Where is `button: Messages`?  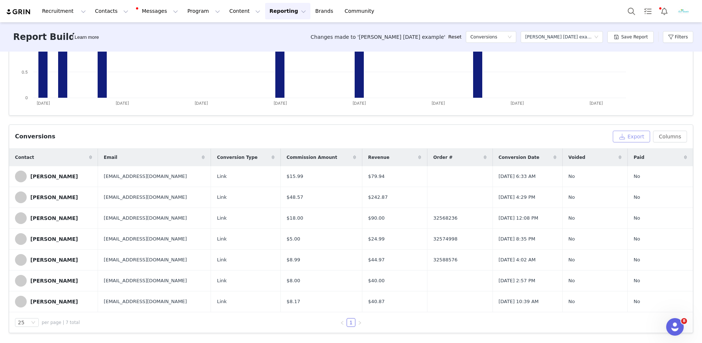 button: Messages is located at coordinates (158, 11).